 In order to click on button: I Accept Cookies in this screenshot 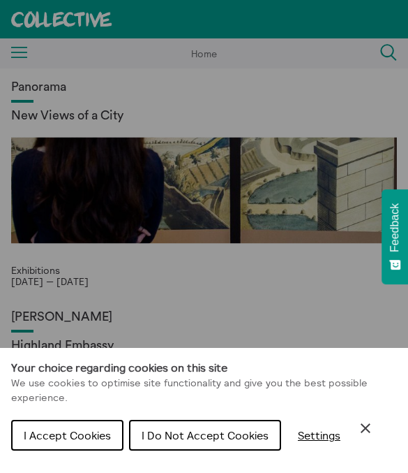, I will do `click(67, 435)`.